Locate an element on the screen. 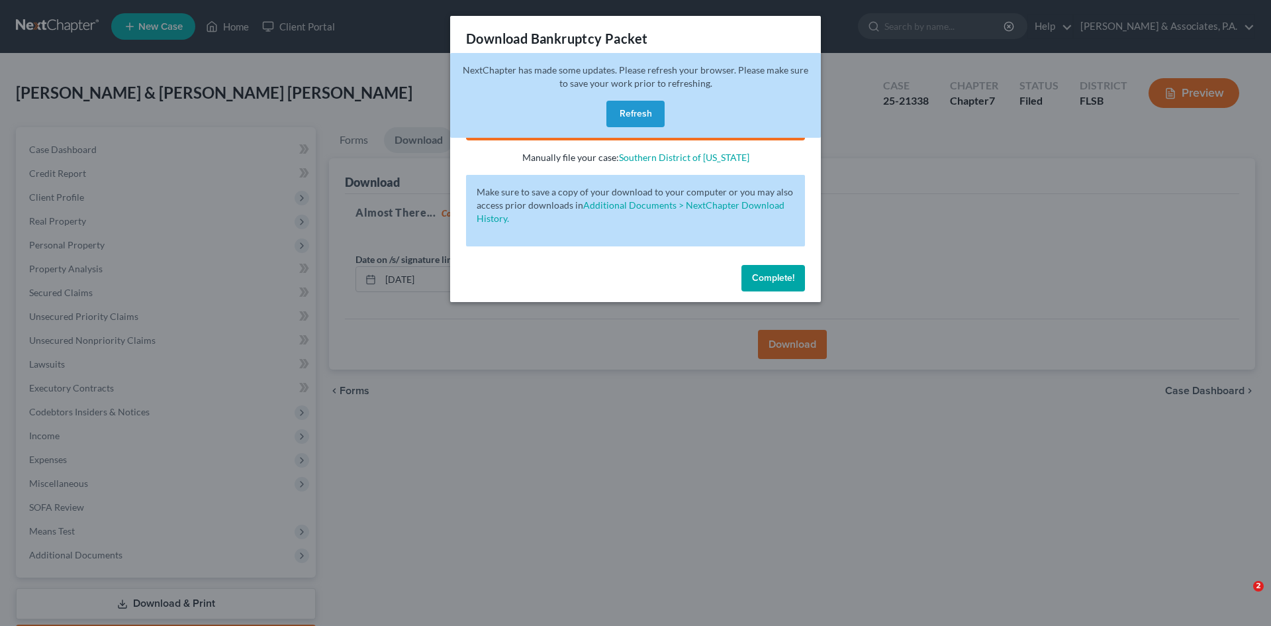 This screenshot has width=1271, height=626. span: 2 is located at coordinates (1259, 586).